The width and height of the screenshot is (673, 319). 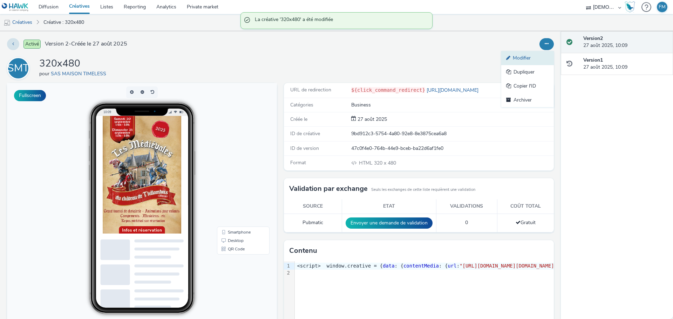 What do you see at coordinates (371, 119) in the screenshot?
I see `span: 27 août 2025` at bounding box center [371, 119].